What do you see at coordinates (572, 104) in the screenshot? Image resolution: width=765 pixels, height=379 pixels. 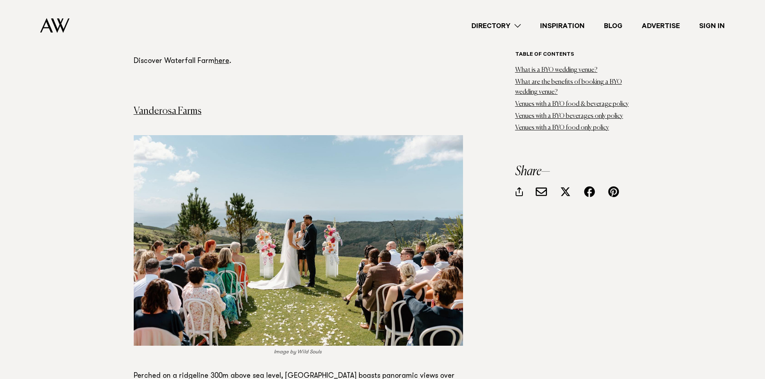 I see `a: Venues with a BYO food & beverage policy` at bounding box center [572, 104].